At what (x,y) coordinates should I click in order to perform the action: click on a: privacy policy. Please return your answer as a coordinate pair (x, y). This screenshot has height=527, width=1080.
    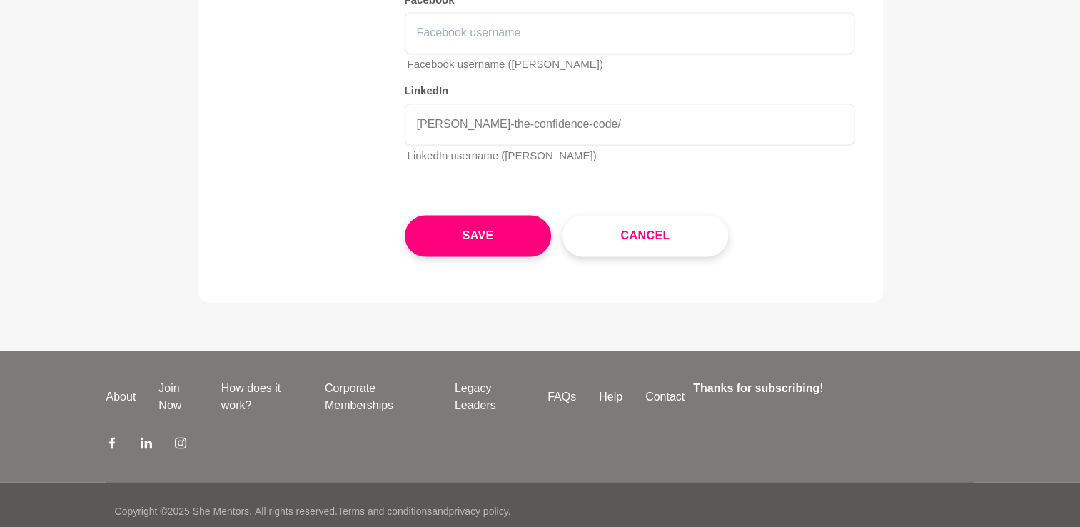
    Looking at the image, I should click on (478, 510).